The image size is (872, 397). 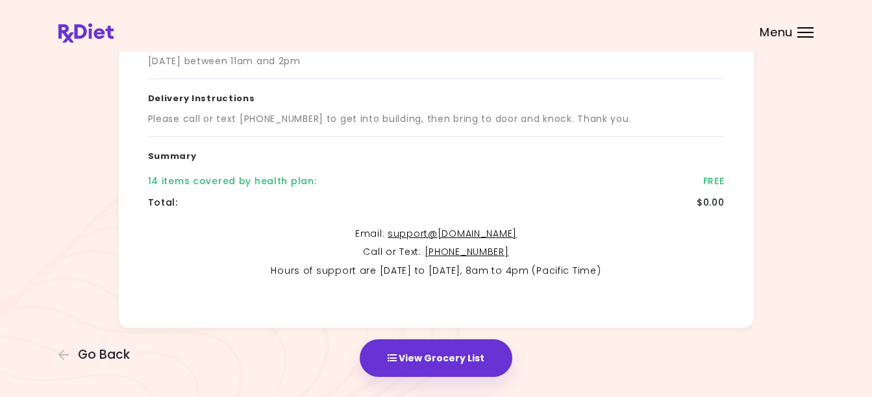 I want to click on div: FREE, so click(x=714, y=181).